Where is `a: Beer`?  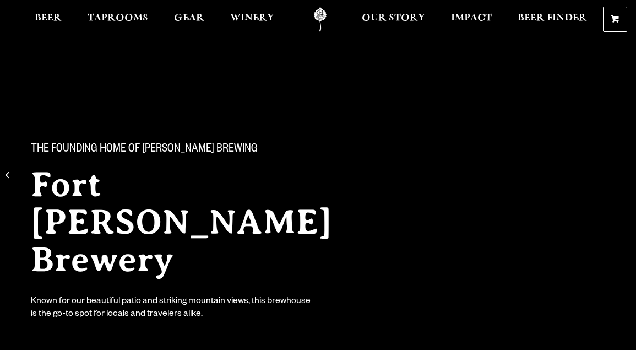 a: Beer is located at coordinates (48, 19).